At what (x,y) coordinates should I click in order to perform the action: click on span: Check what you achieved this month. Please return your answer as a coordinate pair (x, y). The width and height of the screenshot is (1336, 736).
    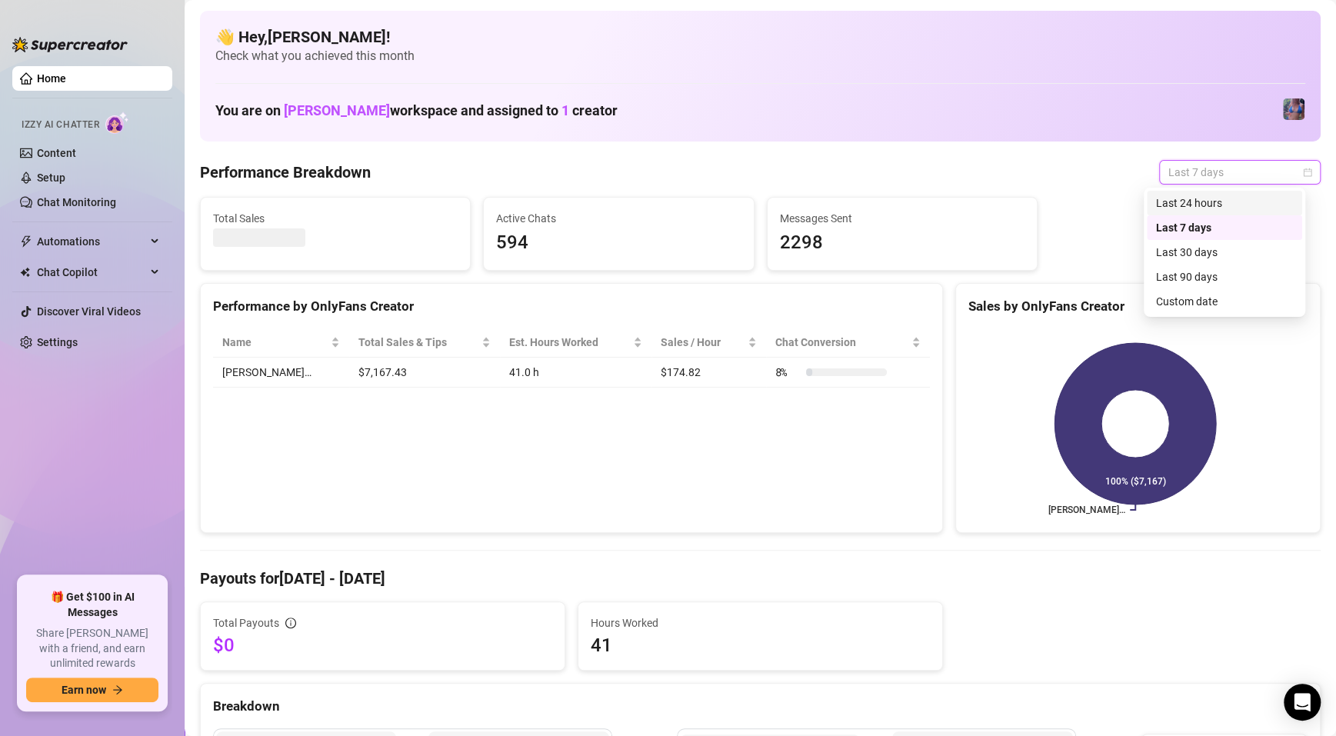
    Looking at the image, I should click on (760, 56).